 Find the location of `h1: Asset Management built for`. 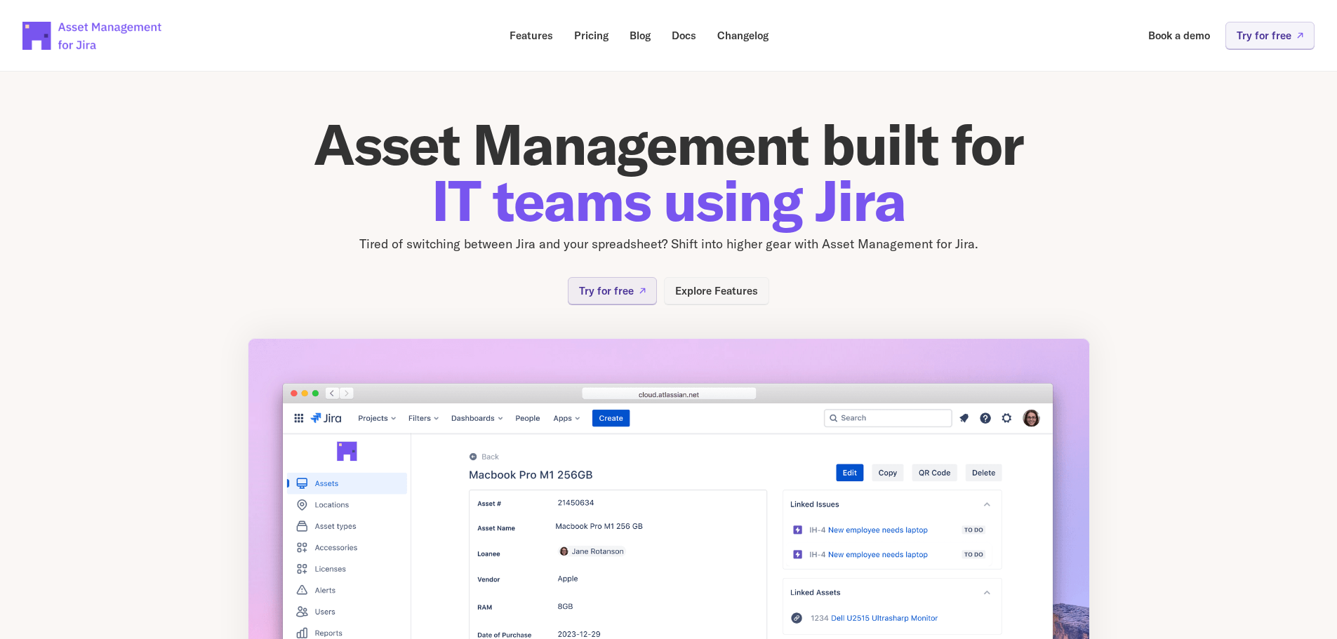

h1: Asset Management built for is located at coordinates (669, 173).